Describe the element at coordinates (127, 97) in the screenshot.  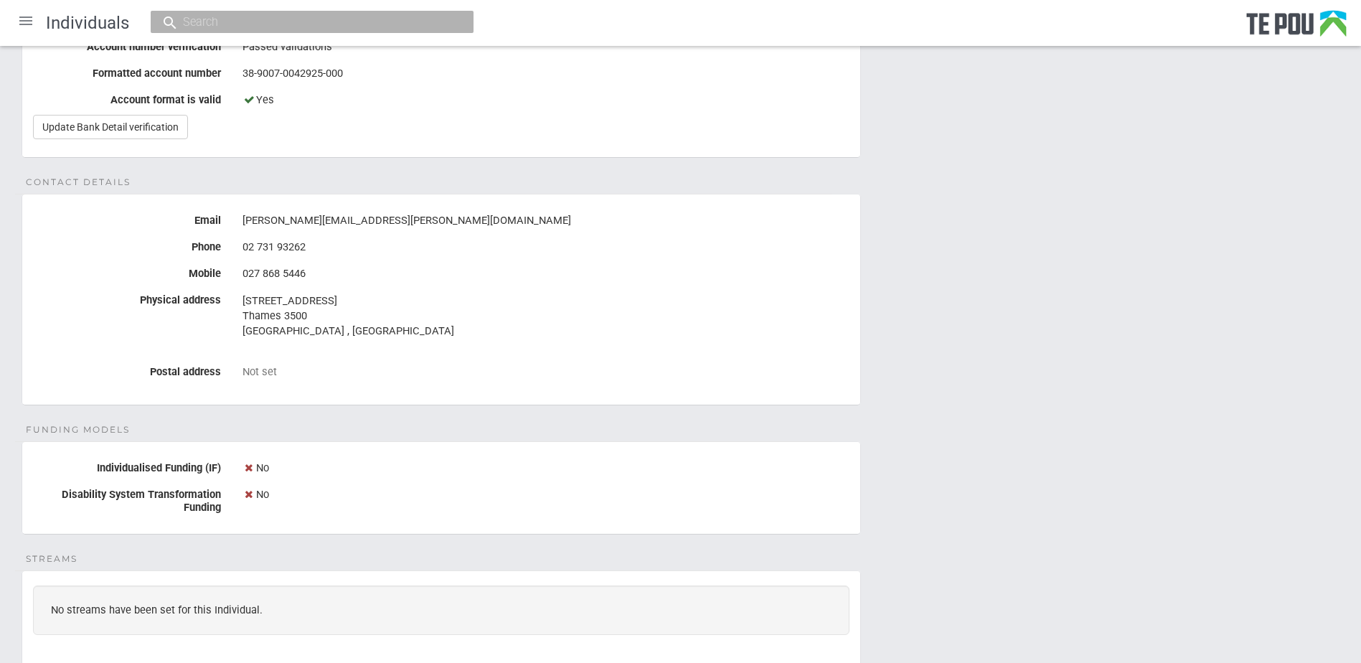
I see `label: Account format is valid` at that location.